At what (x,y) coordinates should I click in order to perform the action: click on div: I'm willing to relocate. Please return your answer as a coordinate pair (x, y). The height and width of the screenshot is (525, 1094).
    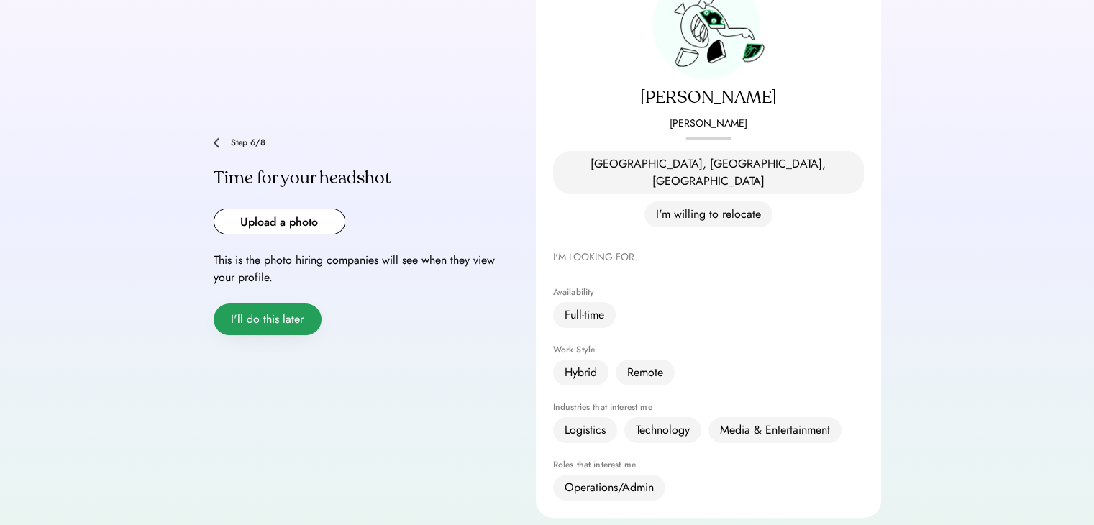
    Looking at the image, I should click on (709, 214).